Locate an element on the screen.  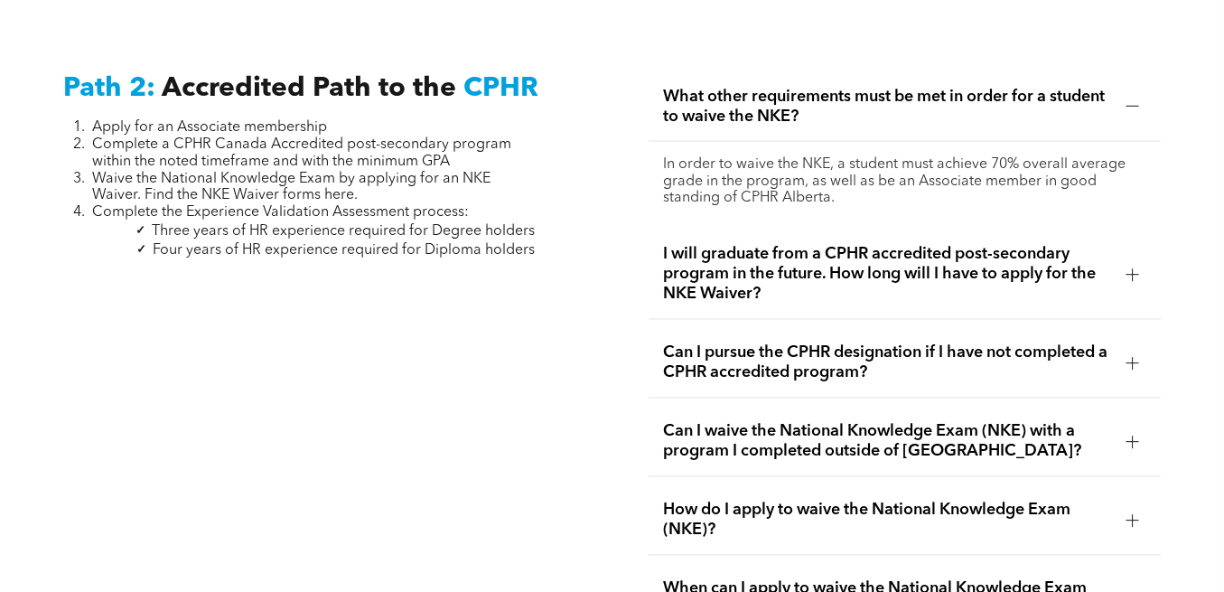
span: Apply for an Associate membership is located at coordinates (210, 127).